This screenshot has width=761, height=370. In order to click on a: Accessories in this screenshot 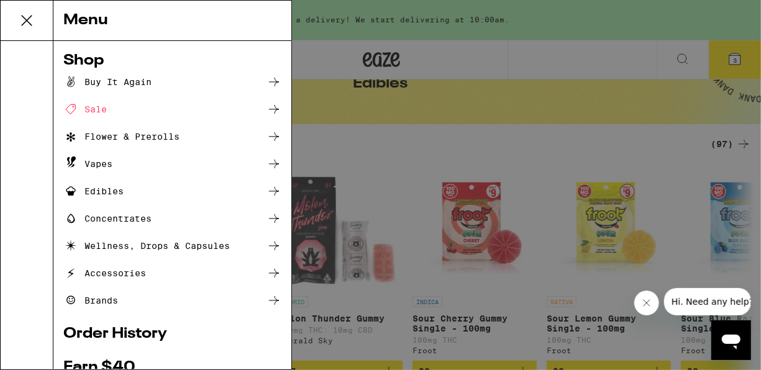, I will do `click(172, 273)`.